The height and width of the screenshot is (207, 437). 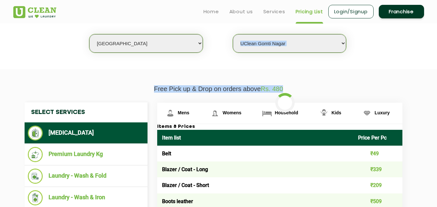 What do you see at coordinates (35, 198) in the screenshot?
I see `img: Laundry - Wash & Iron` at bounding box center [35, 198].